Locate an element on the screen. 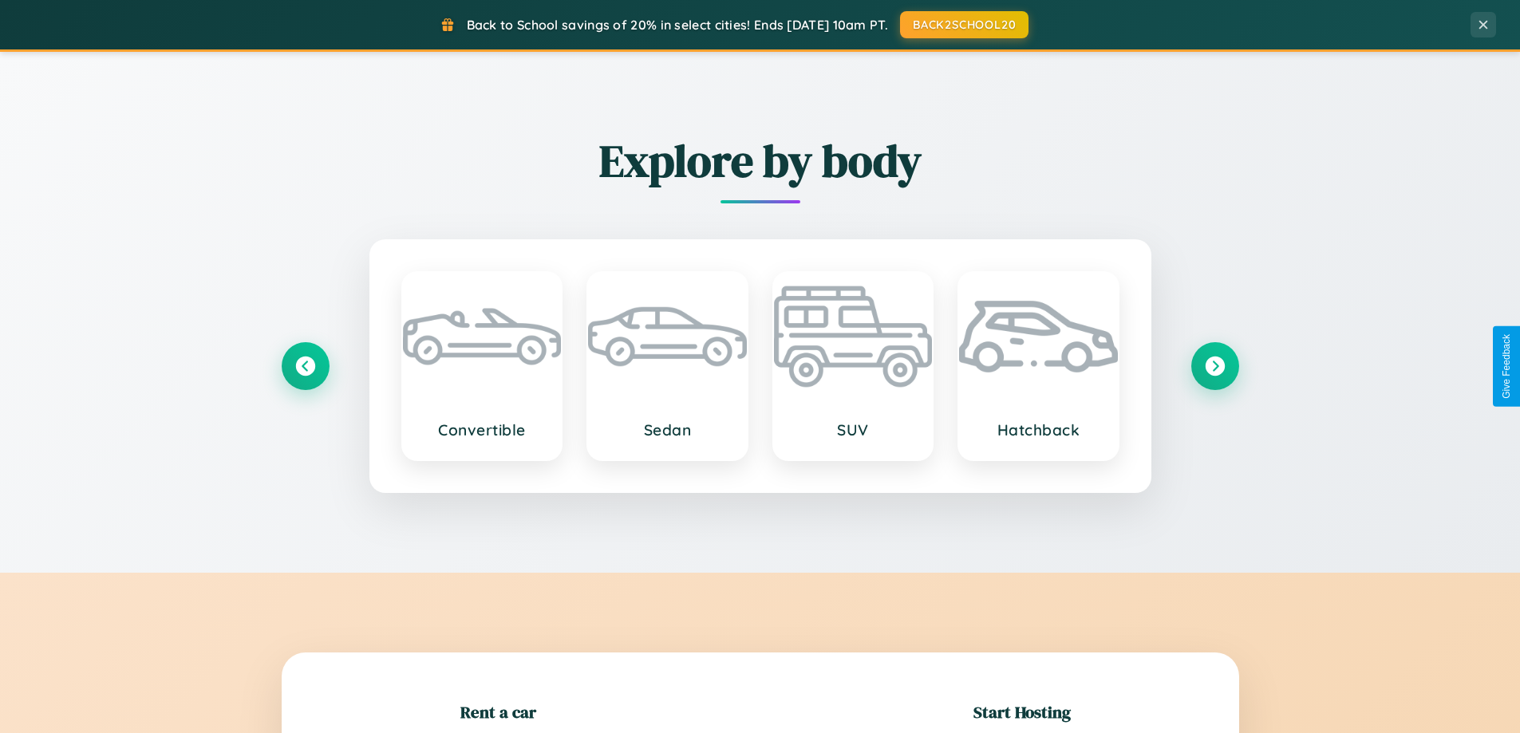 The height and width of the screenshot is (733, 1520). h2: Rent a car is located at coordinates (498, 712).